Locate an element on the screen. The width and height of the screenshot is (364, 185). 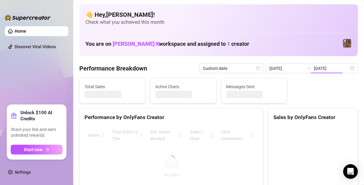
h4: Performance Breakdown is located at coordinates (113, 68).